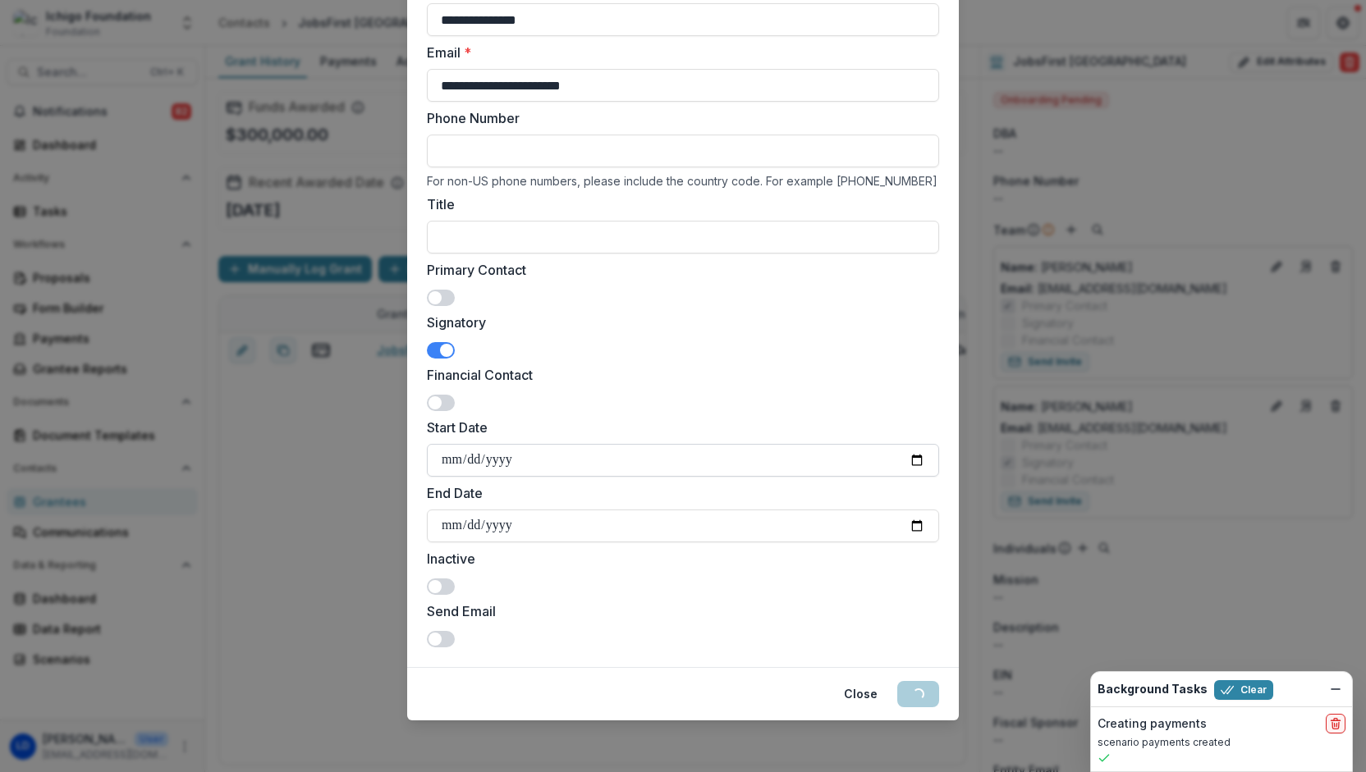 Image resolution: width=1366 pixels, height=772 pixels. I want to click on label: Primary Contact, so click(678, 270).